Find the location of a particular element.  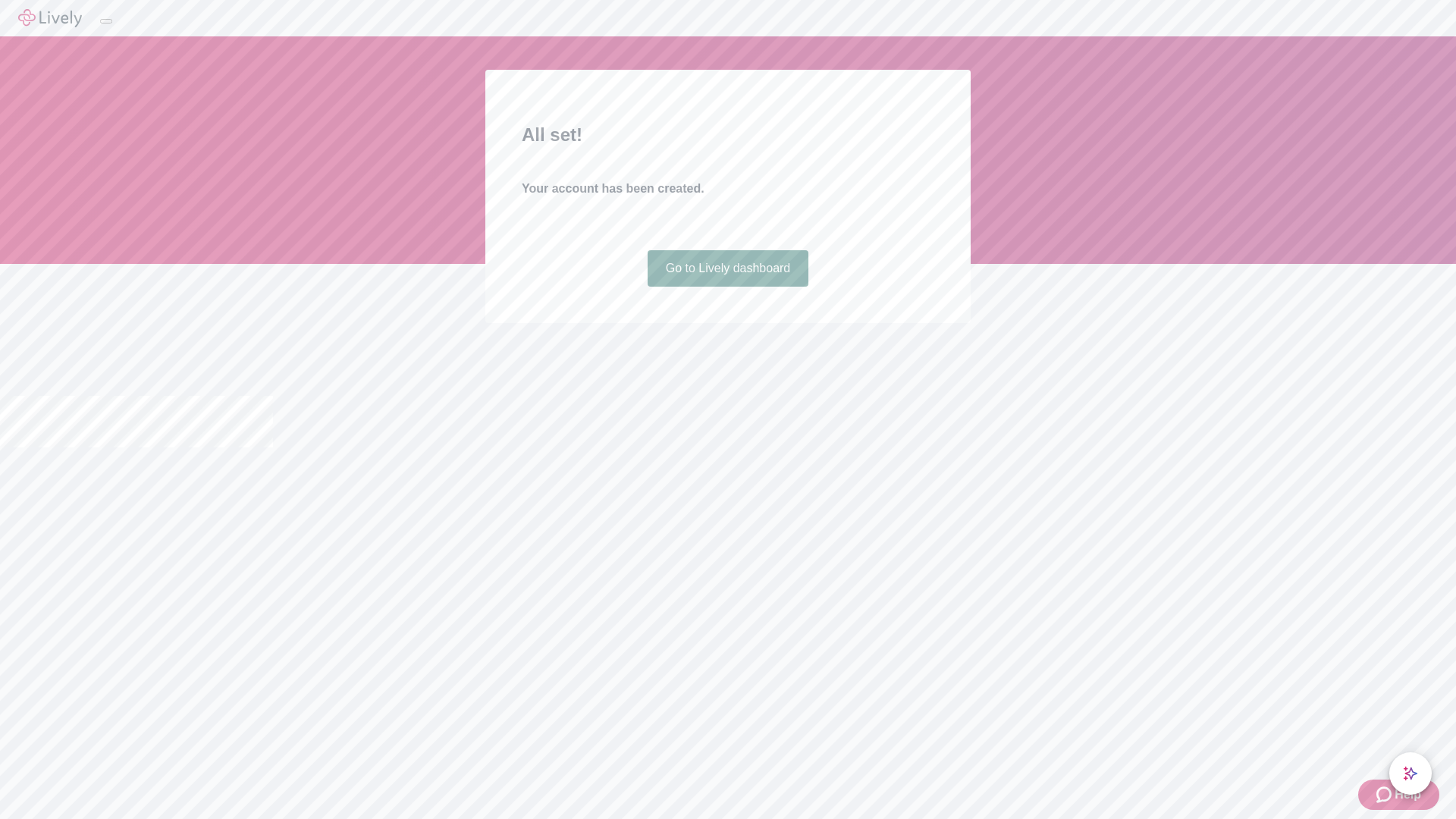

button: Zendesk support iconHelp is located at coordinates (1399, 795).